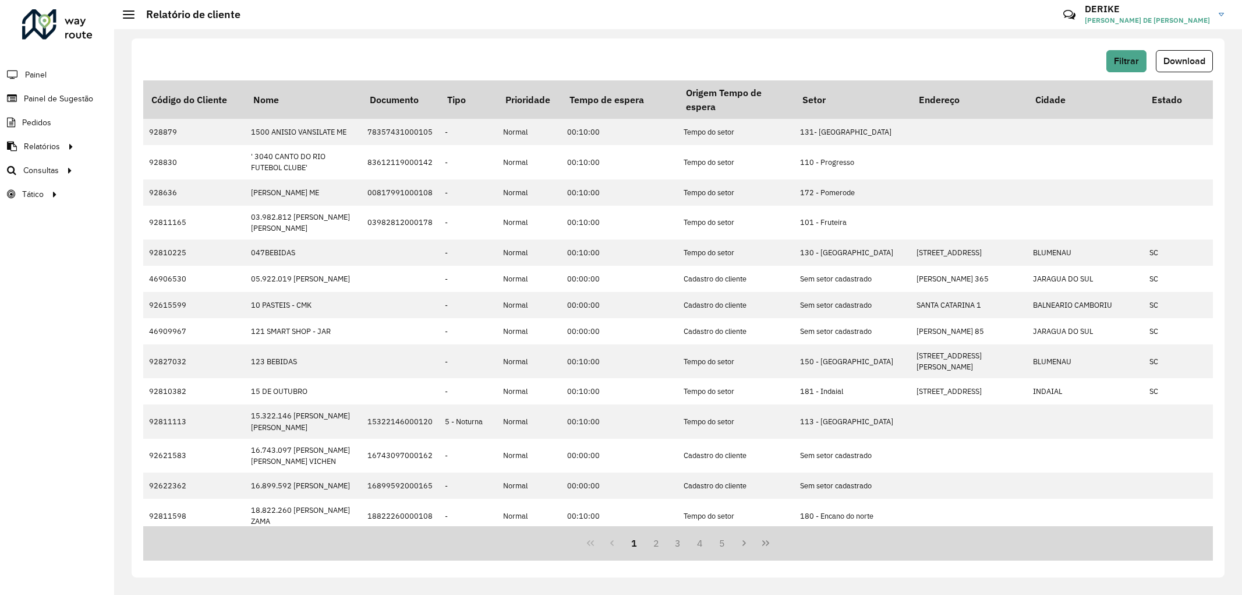  Describe the element at coordinates (303, 305) in the screenshot. I see `td: 10 PASTEIS - CMK` at that location.